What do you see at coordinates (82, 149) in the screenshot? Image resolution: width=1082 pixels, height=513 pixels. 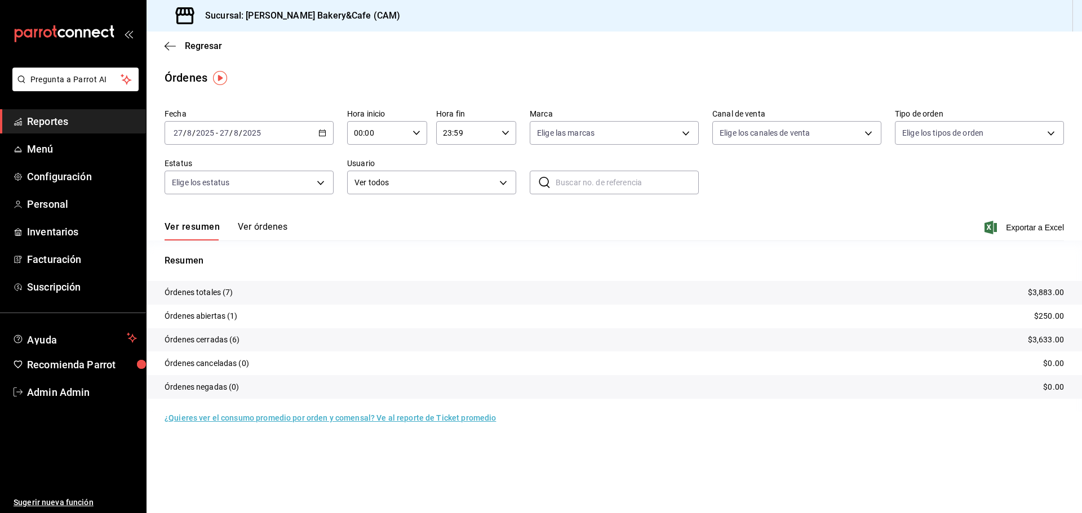 I see `span: Menú` at bounding box center [82, 149].